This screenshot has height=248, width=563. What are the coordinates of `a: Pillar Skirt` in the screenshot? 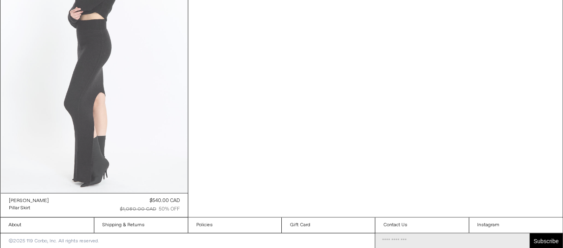 It's located at (29, 208).